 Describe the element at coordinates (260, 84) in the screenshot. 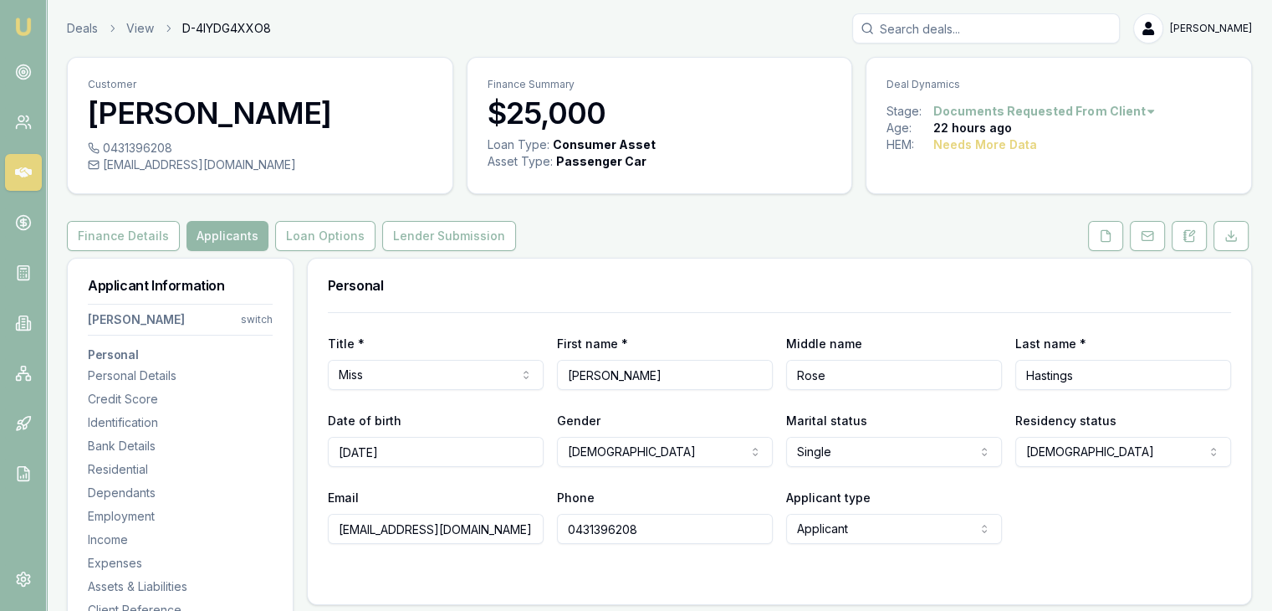

I see `p: Customer` at that location.